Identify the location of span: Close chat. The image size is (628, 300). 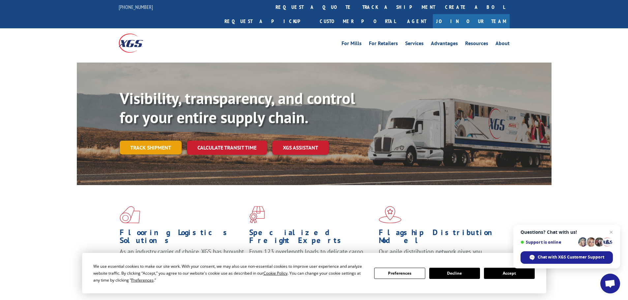
(611, 232).